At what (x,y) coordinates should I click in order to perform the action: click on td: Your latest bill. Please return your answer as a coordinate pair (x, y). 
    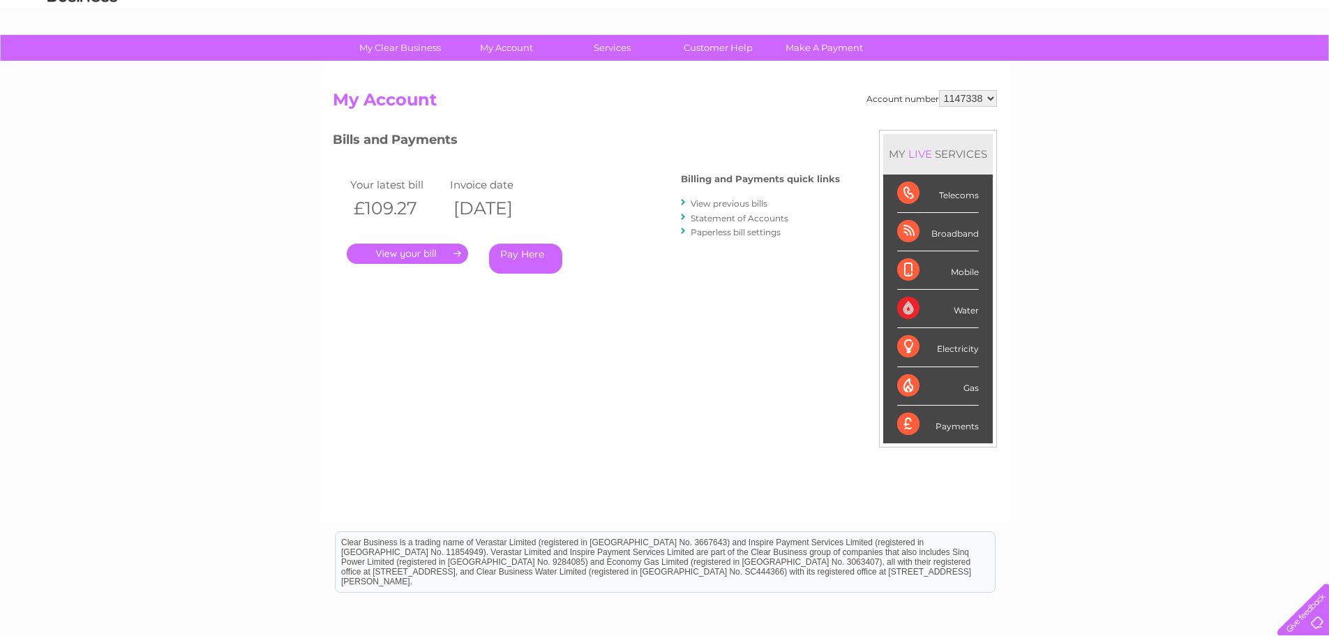
    Looking at the image, I should click on (397, 184).